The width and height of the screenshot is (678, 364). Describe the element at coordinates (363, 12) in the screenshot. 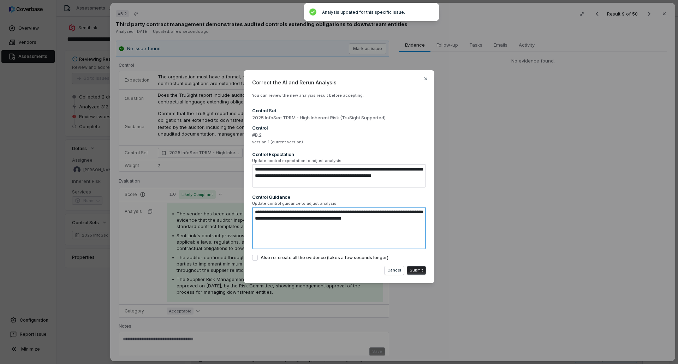

I see `span: Analysis updated for this specific issue.` at that location.